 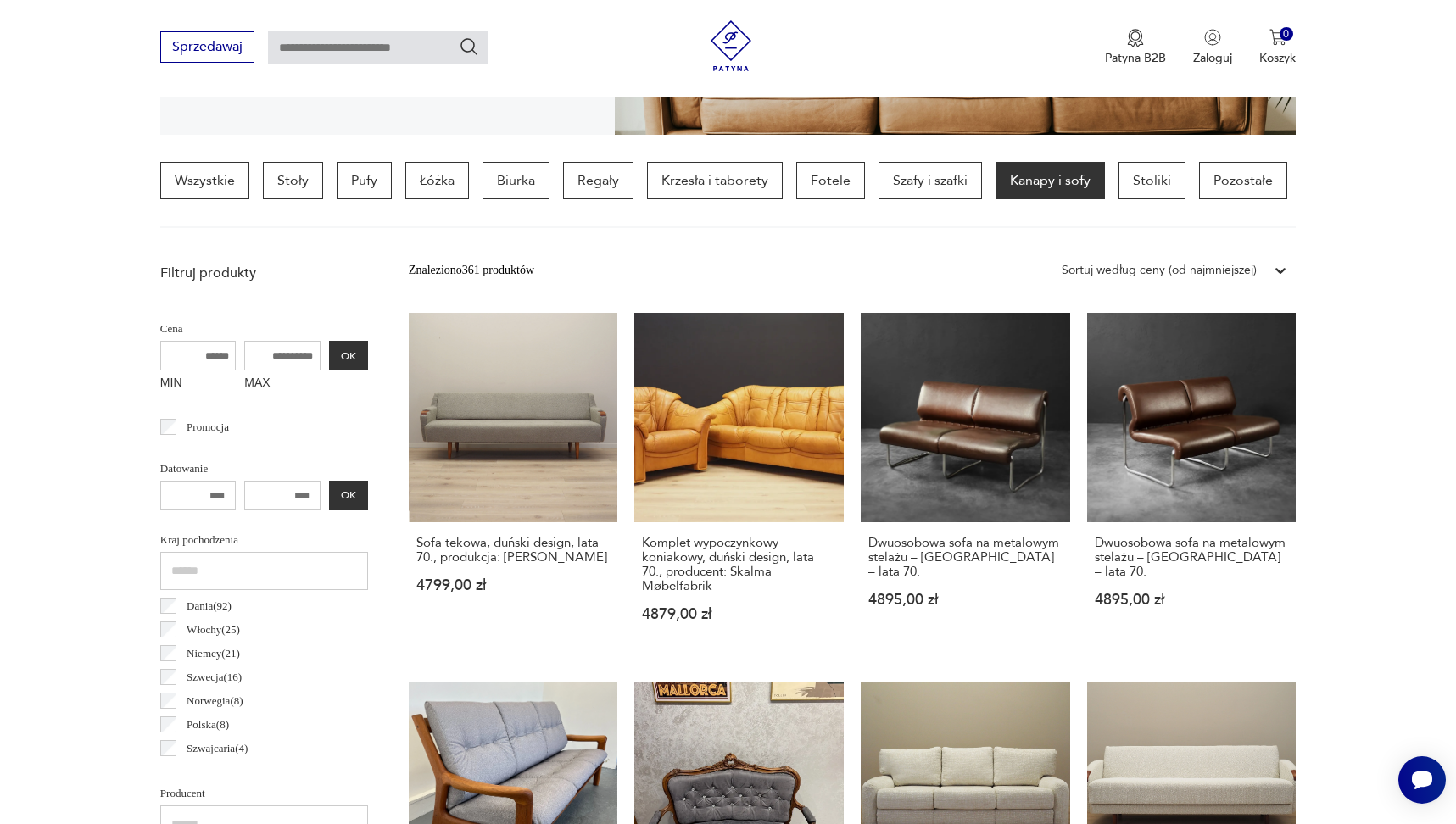 What do you see at coordinates (1136, 47) in the screenshot?
I see `a: Ikona medaluPatyna B2B` at bounding box center [1136, 47].